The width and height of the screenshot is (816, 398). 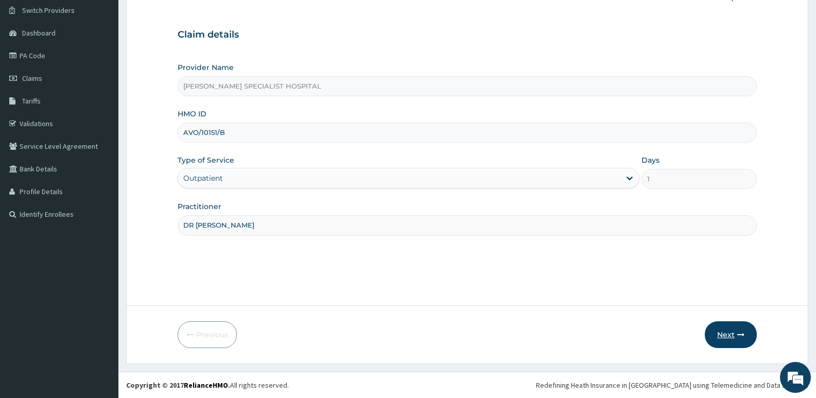 I want to click on input: Enter Name, so click(x=467, y=225).